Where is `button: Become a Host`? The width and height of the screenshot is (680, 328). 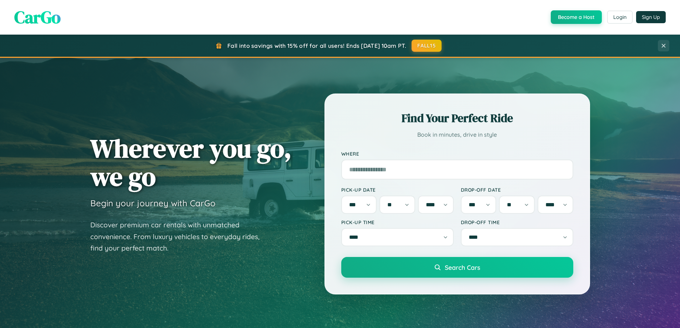
button: Become a Host is located at coordinates (576, 17).